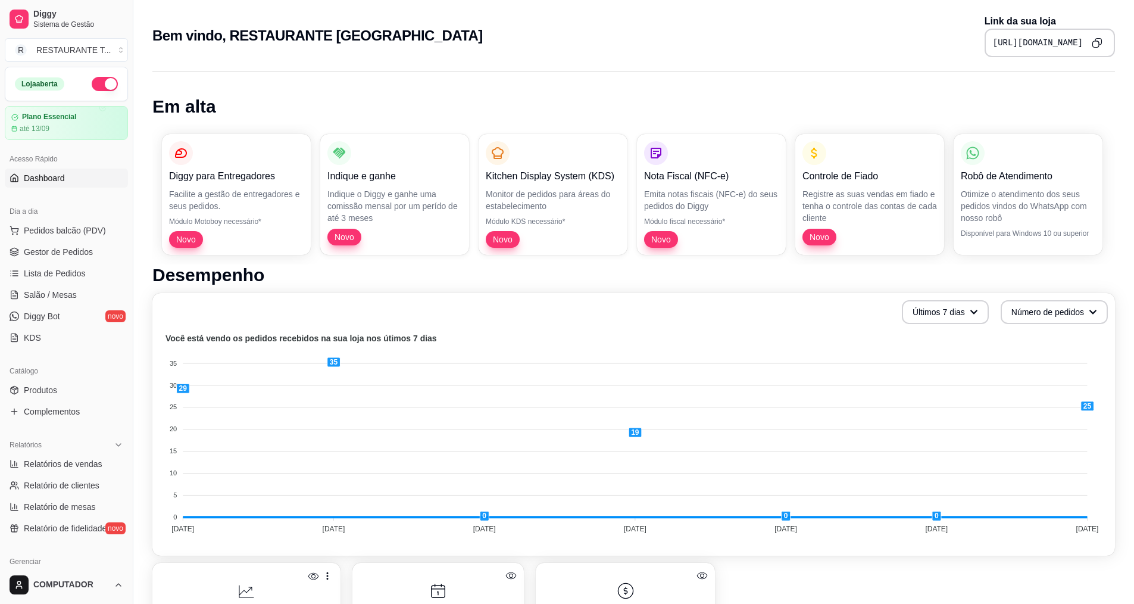  What do you see at coordinates (66, 123) in the screenshot?
I see `a: Plano Essencialaté 13/09` at bounding box center [66, 123].